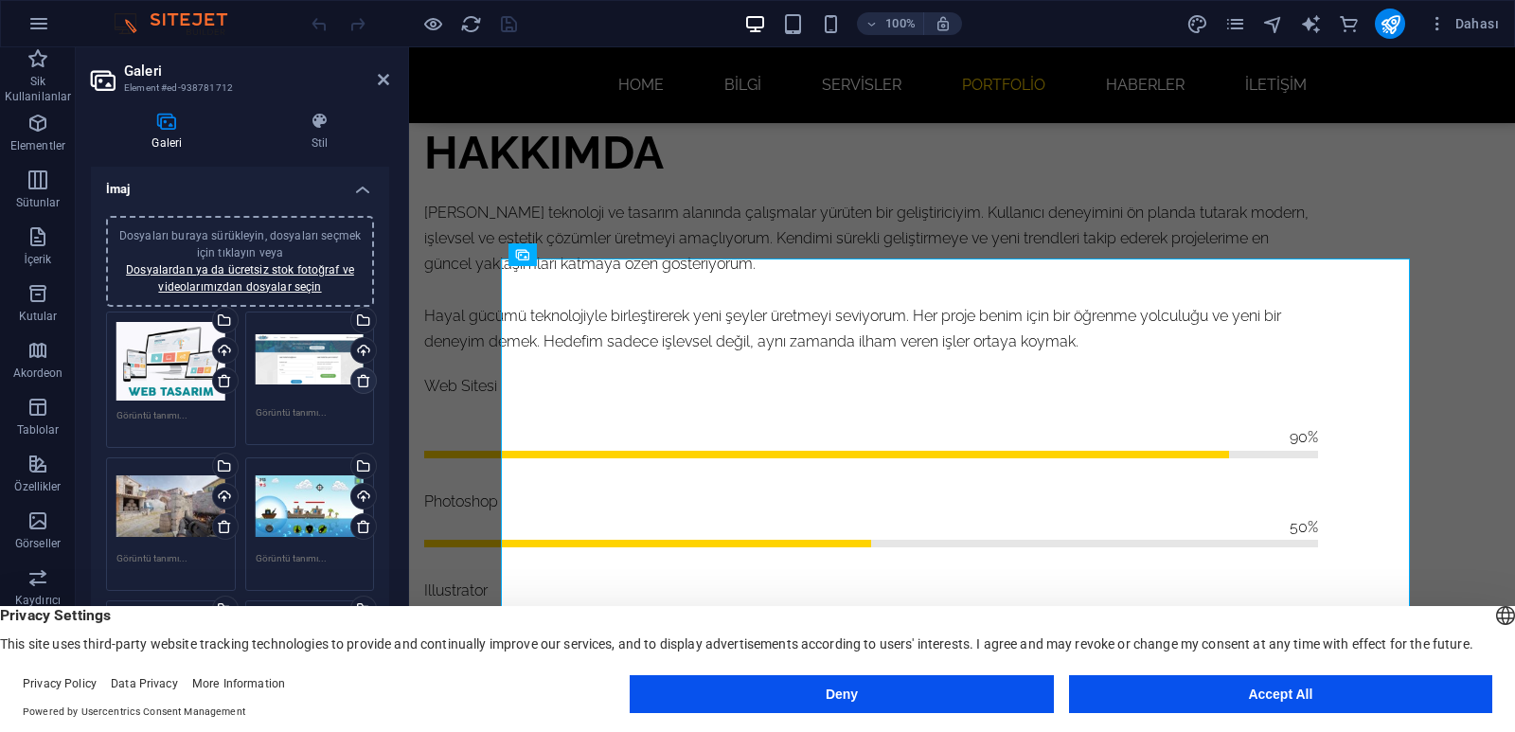 Image resolution: width=1515 pixels, height=732 pixels. Describe the element at coordinates (890, 24) in the screenshot. I see `button: 100%` at that location.